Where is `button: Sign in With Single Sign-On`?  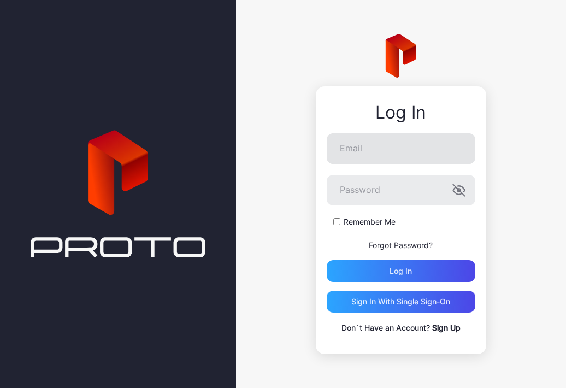
button: Sign in With Single Sign-On is located at coordinates (401, 302).